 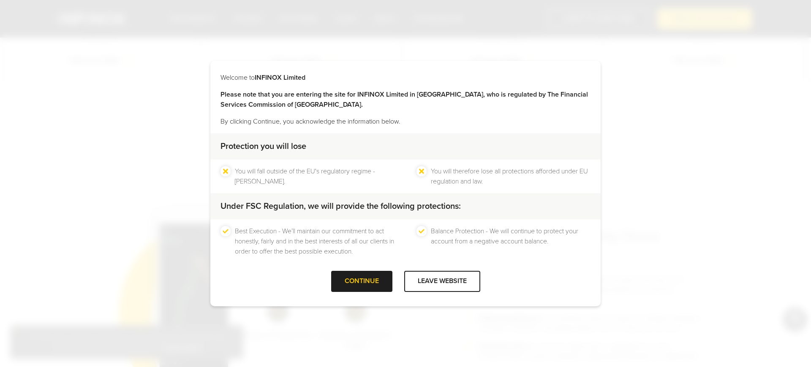 I want to click on div: LEAVE WEBSITE, so click(x=442, y=281).